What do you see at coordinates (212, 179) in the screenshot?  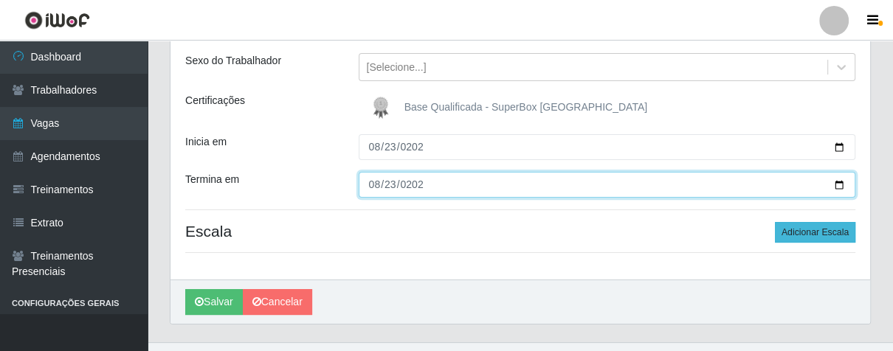 I see `label: Termina em` at bounding box center [212, 179].